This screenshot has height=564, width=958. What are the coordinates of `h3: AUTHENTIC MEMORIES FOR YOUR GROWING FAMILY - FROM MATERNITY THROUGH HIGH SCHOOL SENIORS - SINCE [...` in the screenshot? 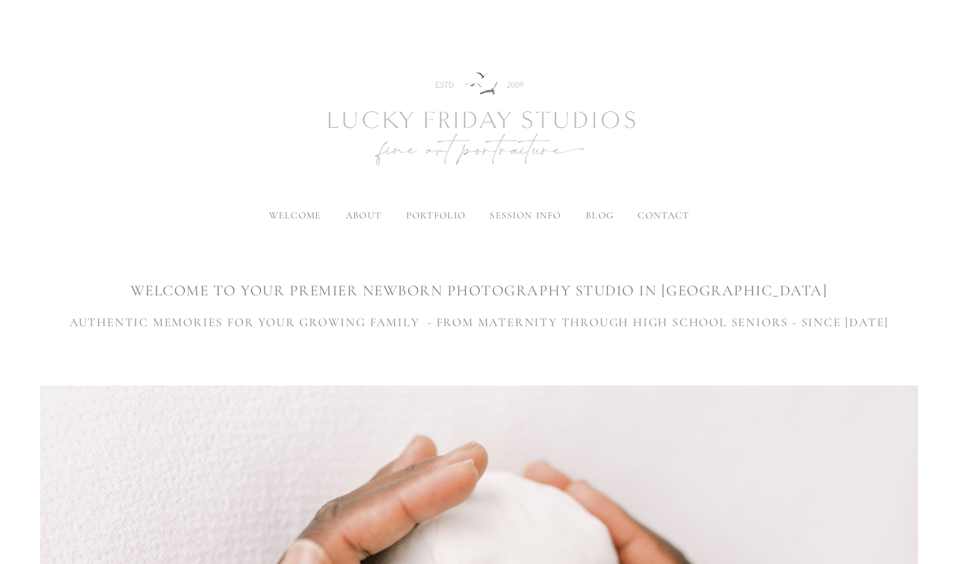 It's located at (479, 322).